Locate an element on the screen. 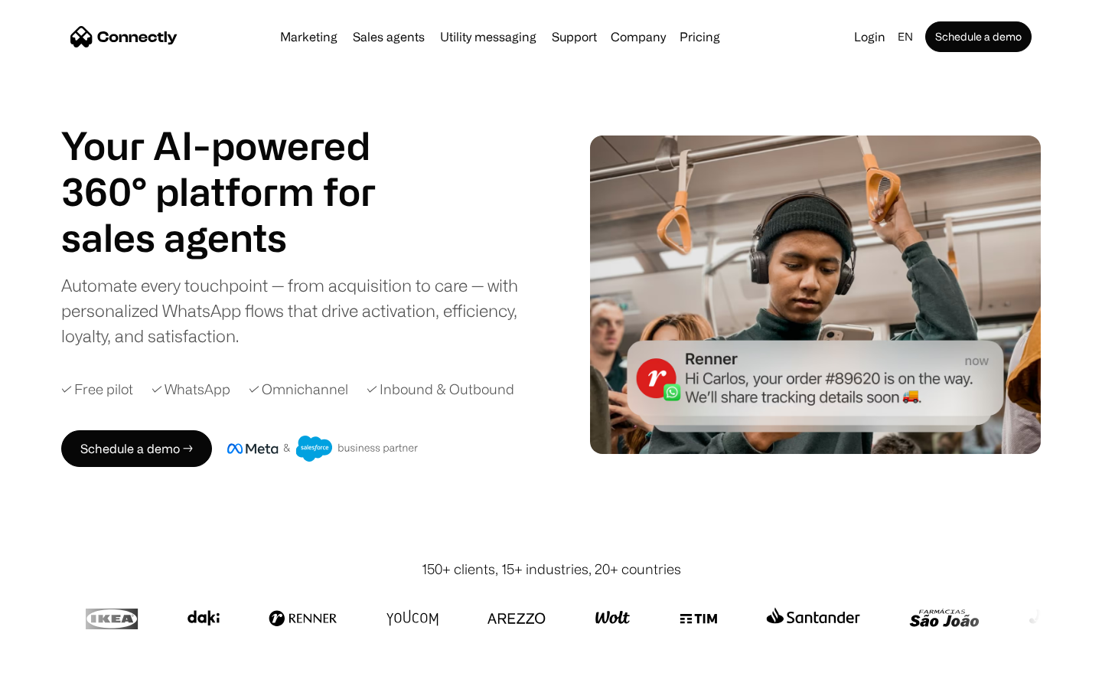 The image size is (1102, 689). a: Sales agents is located at coordinates (389, 37).